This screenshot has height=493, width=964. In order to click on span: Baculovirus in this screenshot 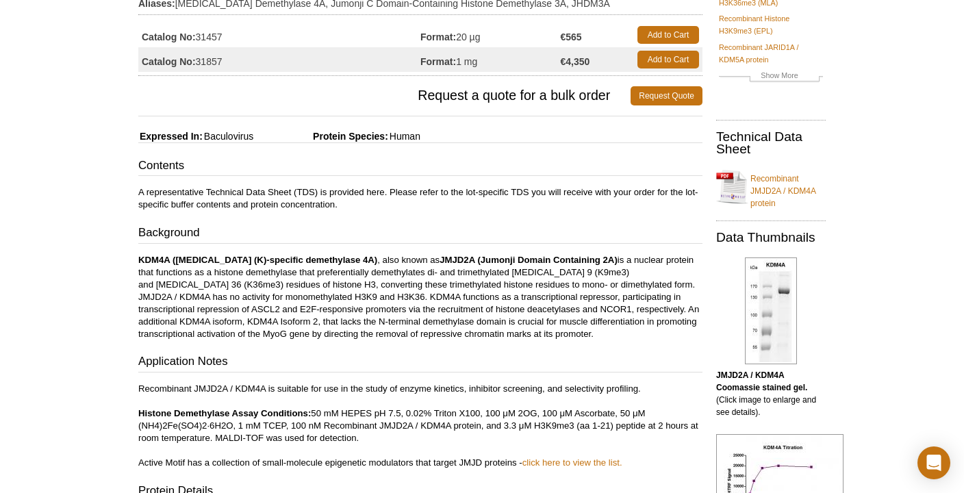, I will do `click(228, 136)`.